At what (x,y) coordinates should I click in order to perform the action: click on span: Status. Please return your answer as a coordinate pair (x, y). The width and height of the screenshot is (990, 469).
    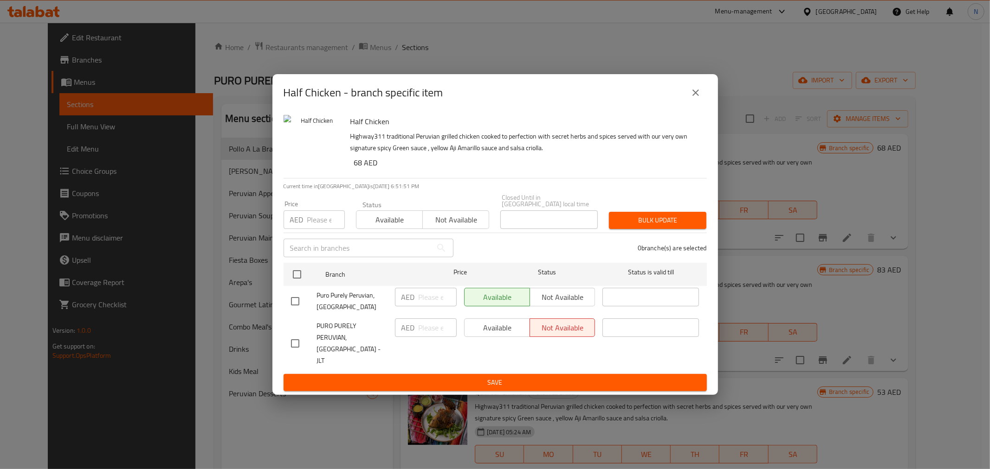
    Looking at the image, I should click on (546, 272).